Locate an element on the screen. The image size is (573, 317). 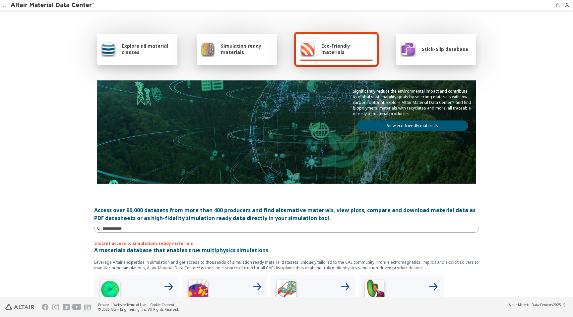
span: Altair Material Data Center is located at coordinates (529, 305).